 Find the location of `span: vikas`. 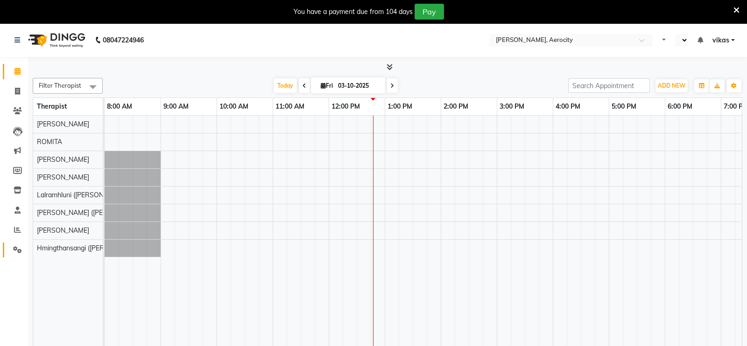

span: vikas is located at coordinates (720, 40).